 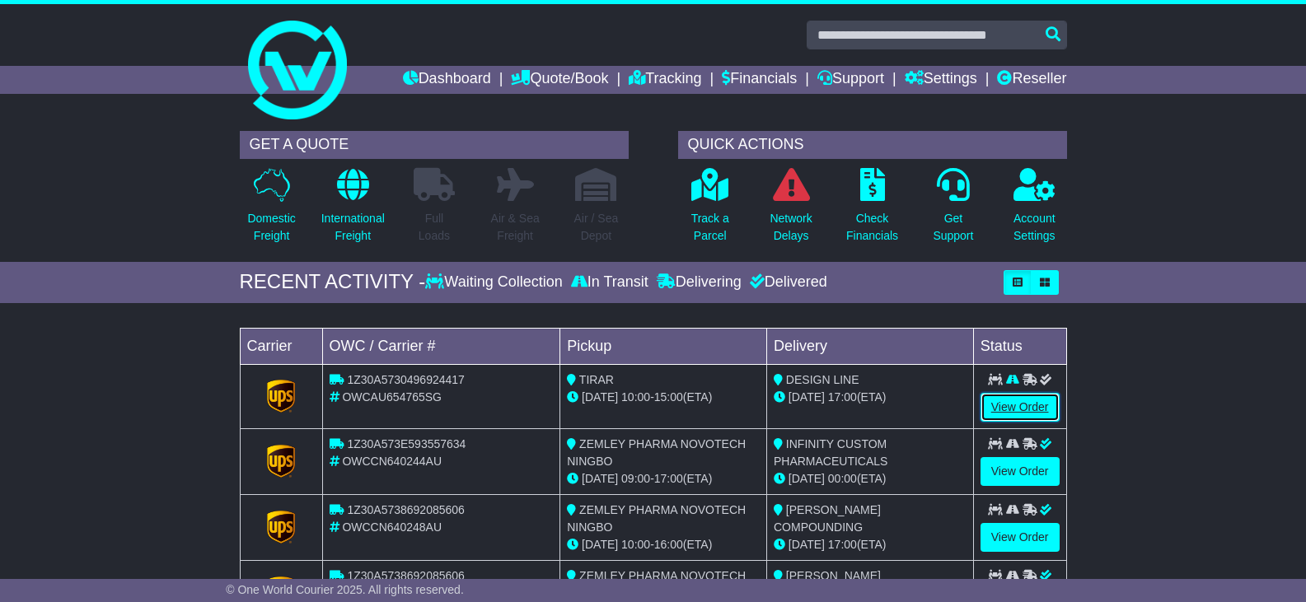 I want to click on span: INFINITY CUSTOM PHARMACEUTICALS, so click(x=831, y=452).